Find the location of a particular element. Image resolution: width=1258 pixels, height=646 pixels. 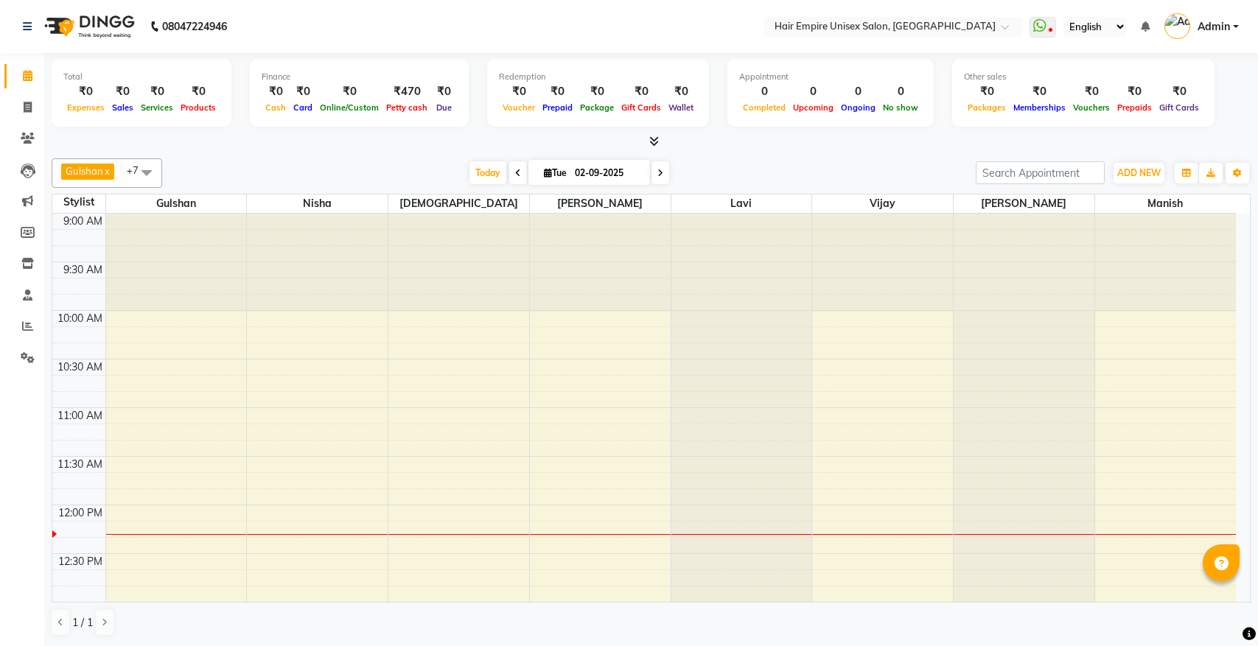

div: Stylist is located at coordinates (79, 202).